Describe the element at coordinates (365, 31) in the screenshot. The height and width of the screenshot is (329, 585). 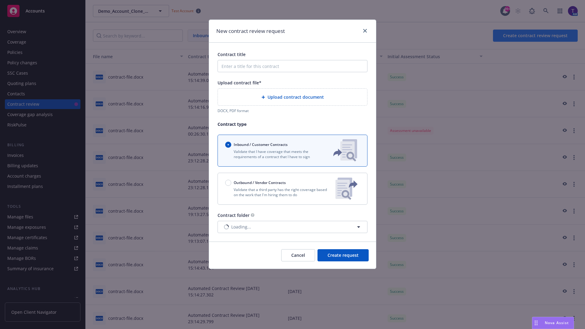
I see `a: close` at that location.